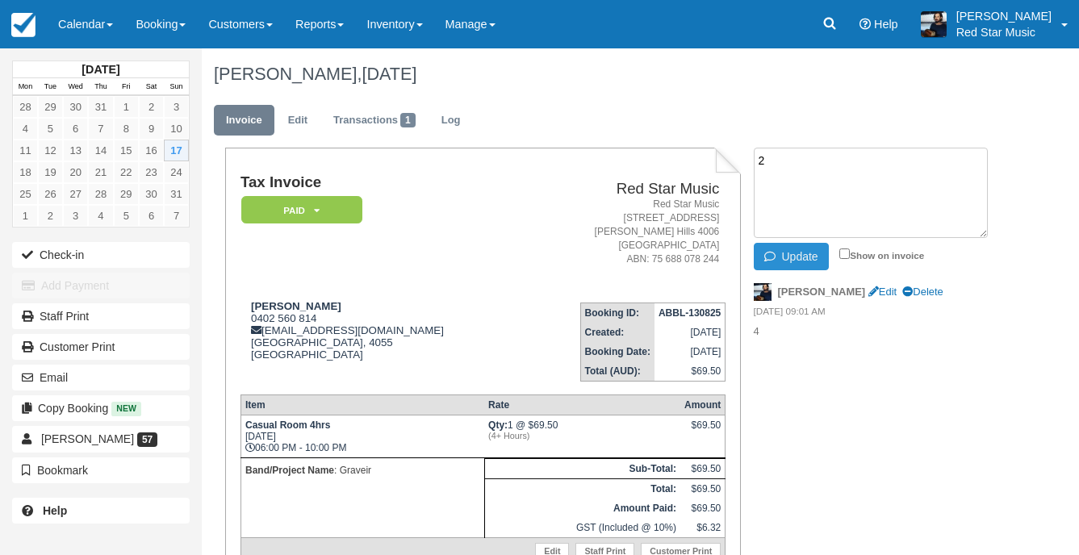  I want to click on a: 10, so click(176, 128).